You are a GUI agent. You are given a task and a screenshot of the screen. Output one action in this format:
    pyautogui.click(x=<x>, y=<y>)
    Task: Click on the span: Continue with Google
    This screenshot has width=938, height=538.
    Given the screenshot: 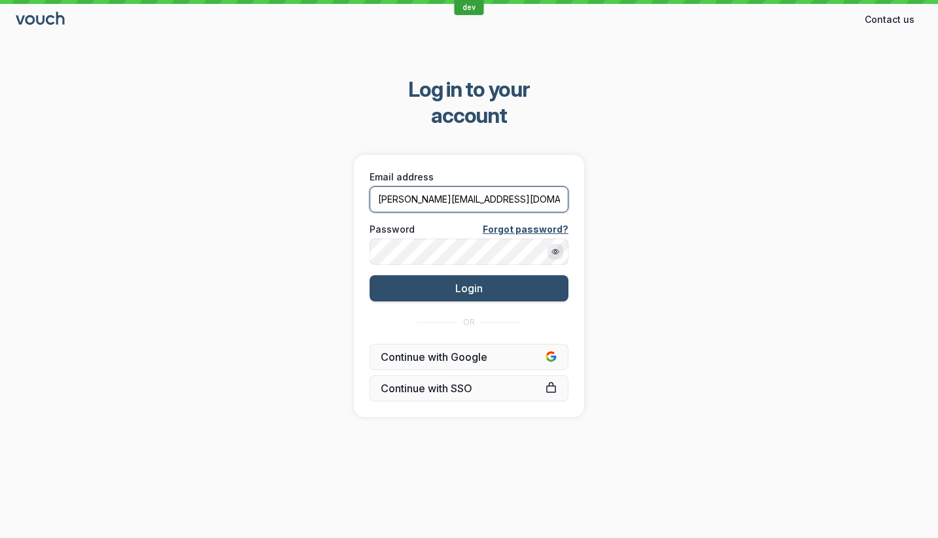 What is the action you would take?
    pyautogui.click(x=469, y=357)
    